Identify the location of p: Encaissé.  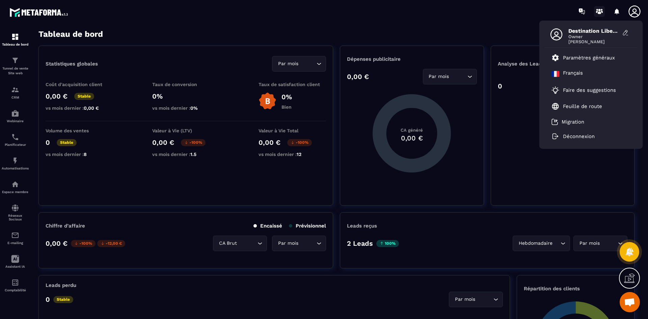
(268, 226).